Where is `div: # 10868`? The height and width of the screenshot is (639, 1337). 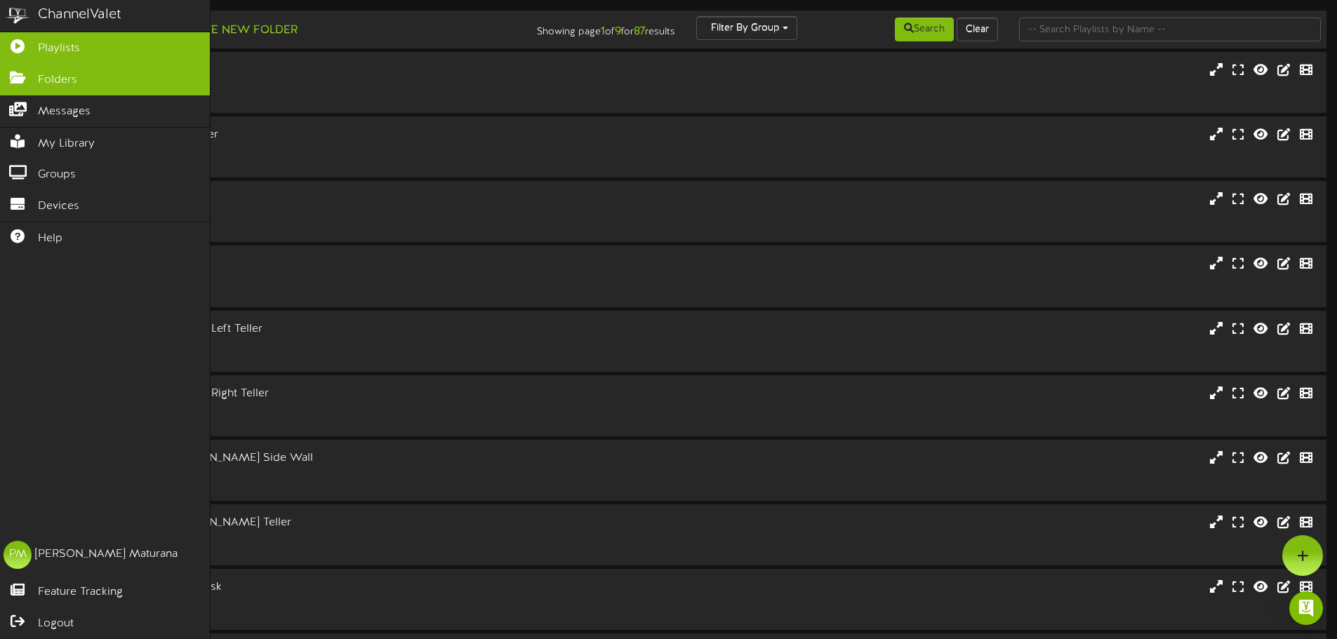
div: # 10868 is located at coordinates (312, 161).